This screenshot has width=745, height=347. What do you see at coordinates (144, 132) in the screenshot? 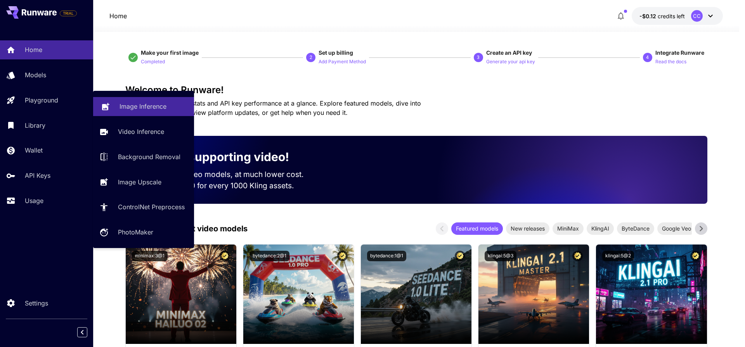
I see `a: Video Inference` at bounding box center [144, 132].